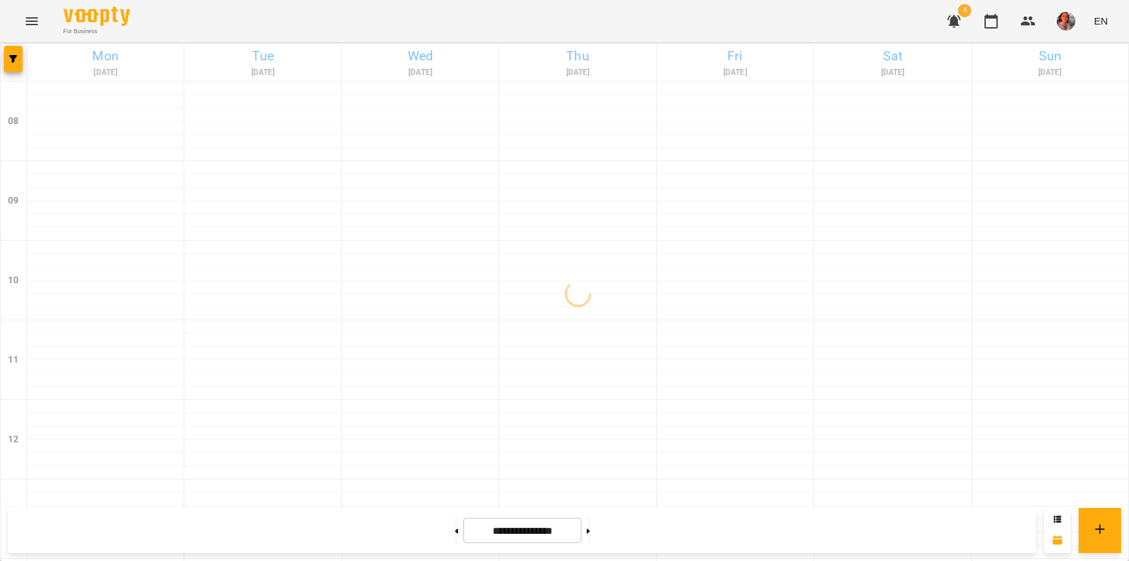 Image resolution: width=1129 pixels, height=561 pixels. Describe the element at coordinates (13, 360) in the screenshot. I see `h6: 11` at that location.